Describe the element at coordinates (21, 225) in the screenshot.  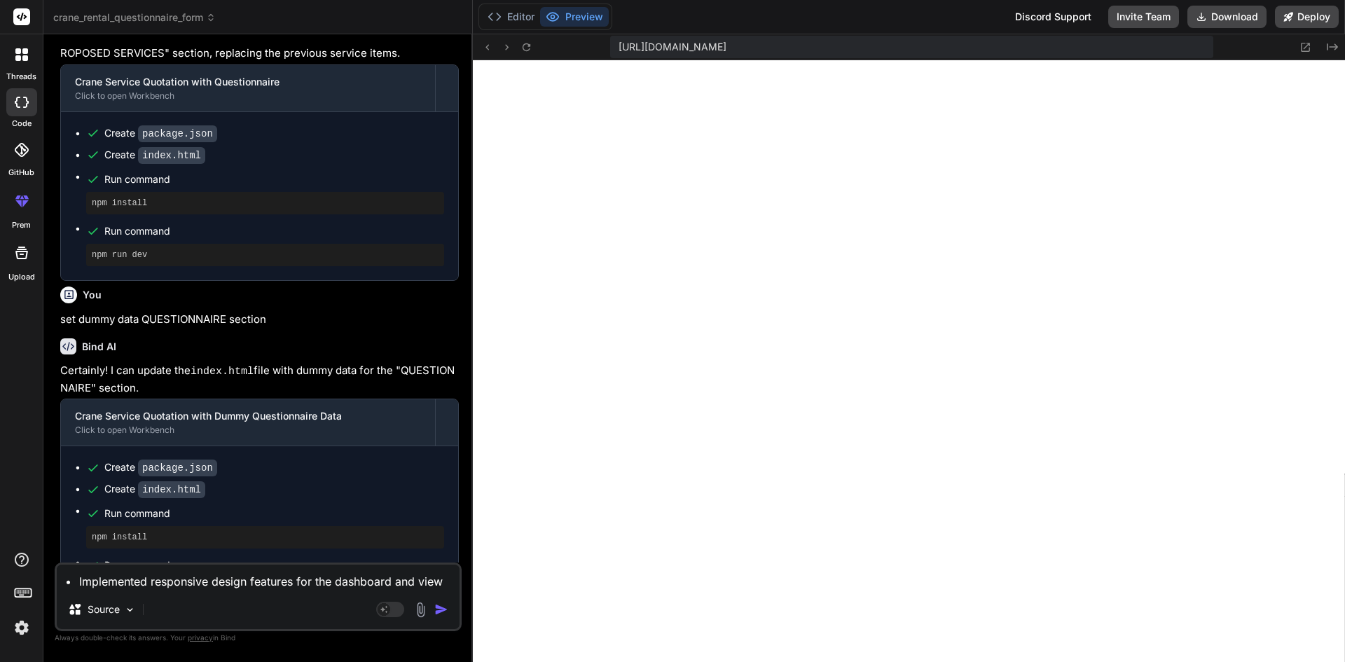
I see `label: prem` at that location.